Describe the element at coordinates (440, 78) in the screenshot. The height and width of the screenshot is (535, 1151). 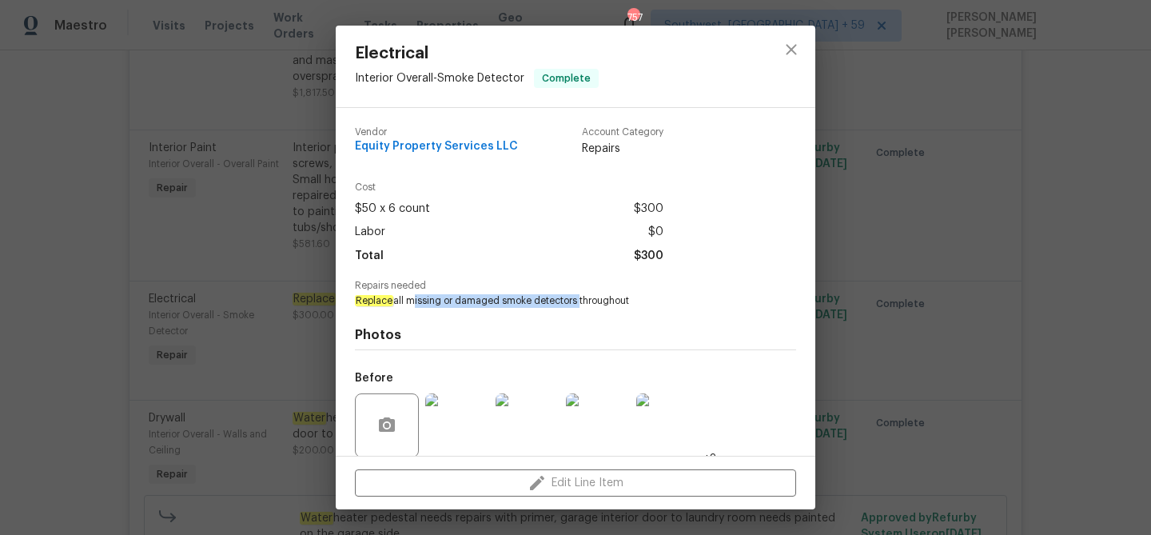
I see `span: Interior Overall - Smoke Detector` at that location.